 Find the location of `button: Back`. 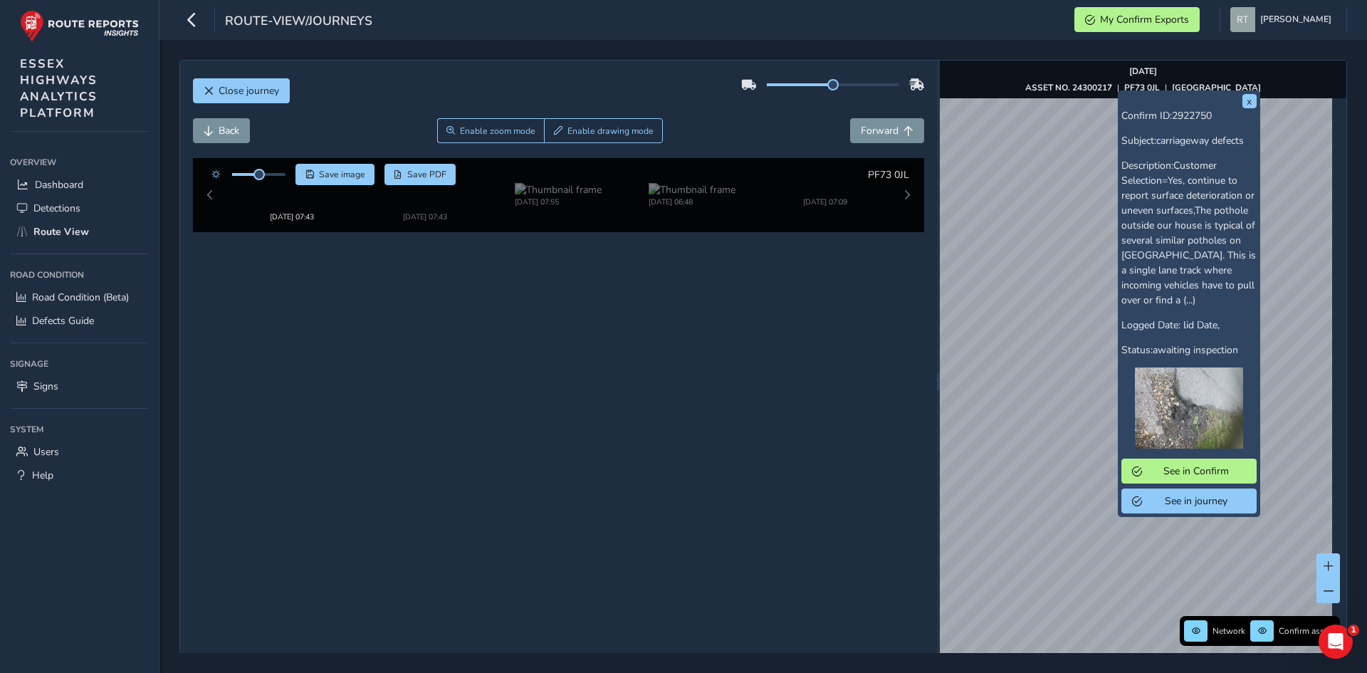

button: Back is located at coordinates (221, 130).